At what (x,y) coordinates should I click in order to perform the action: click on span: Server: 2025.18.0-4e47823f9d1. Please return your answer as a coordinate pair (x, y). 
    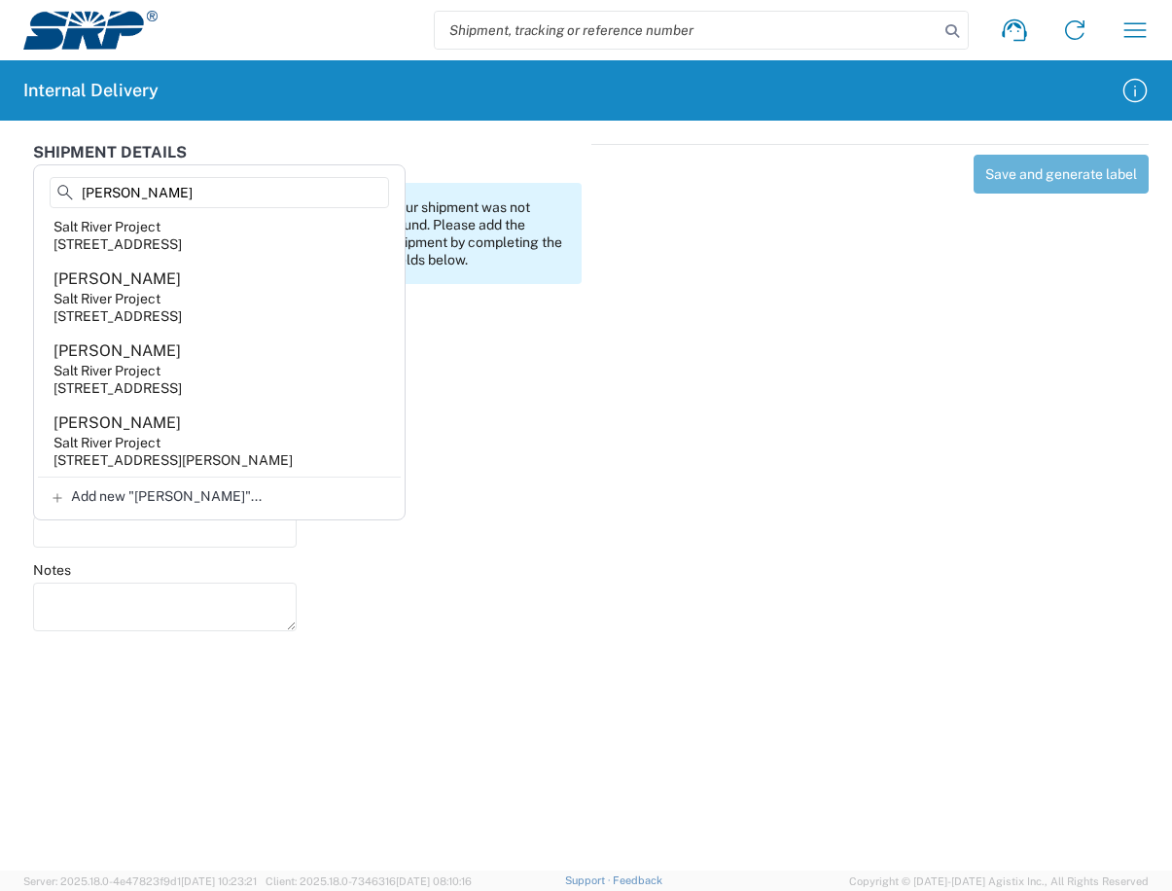
    Looking at the image, I should click on (140, 881).